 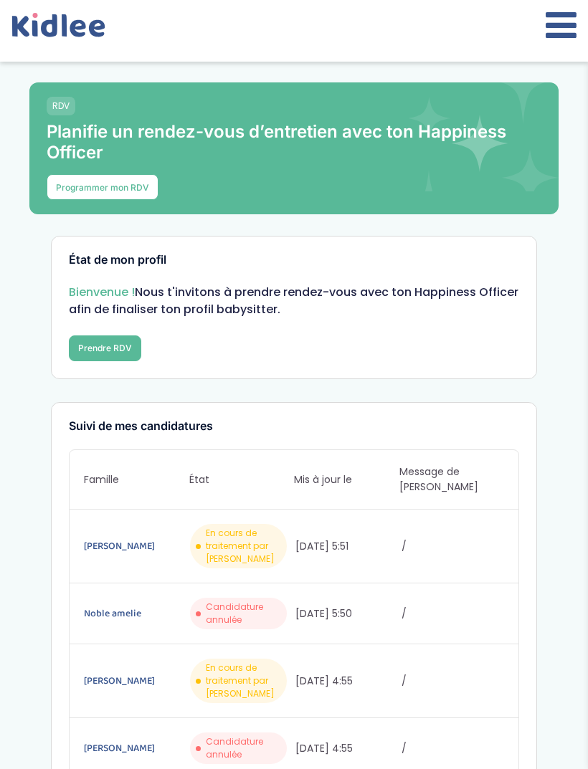 I want to click on button: Programmer mon RDV, so click(x=102, y=187).